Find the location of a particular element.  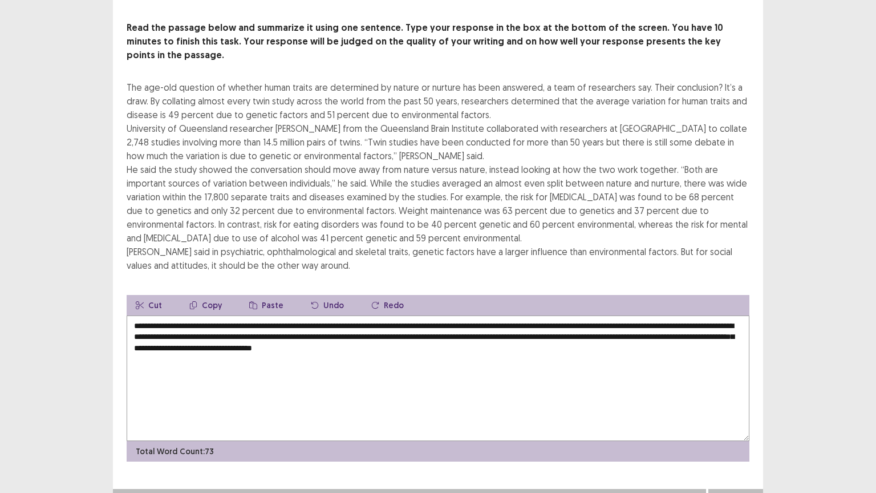

button: Cut is located at coordinates (149, 305).